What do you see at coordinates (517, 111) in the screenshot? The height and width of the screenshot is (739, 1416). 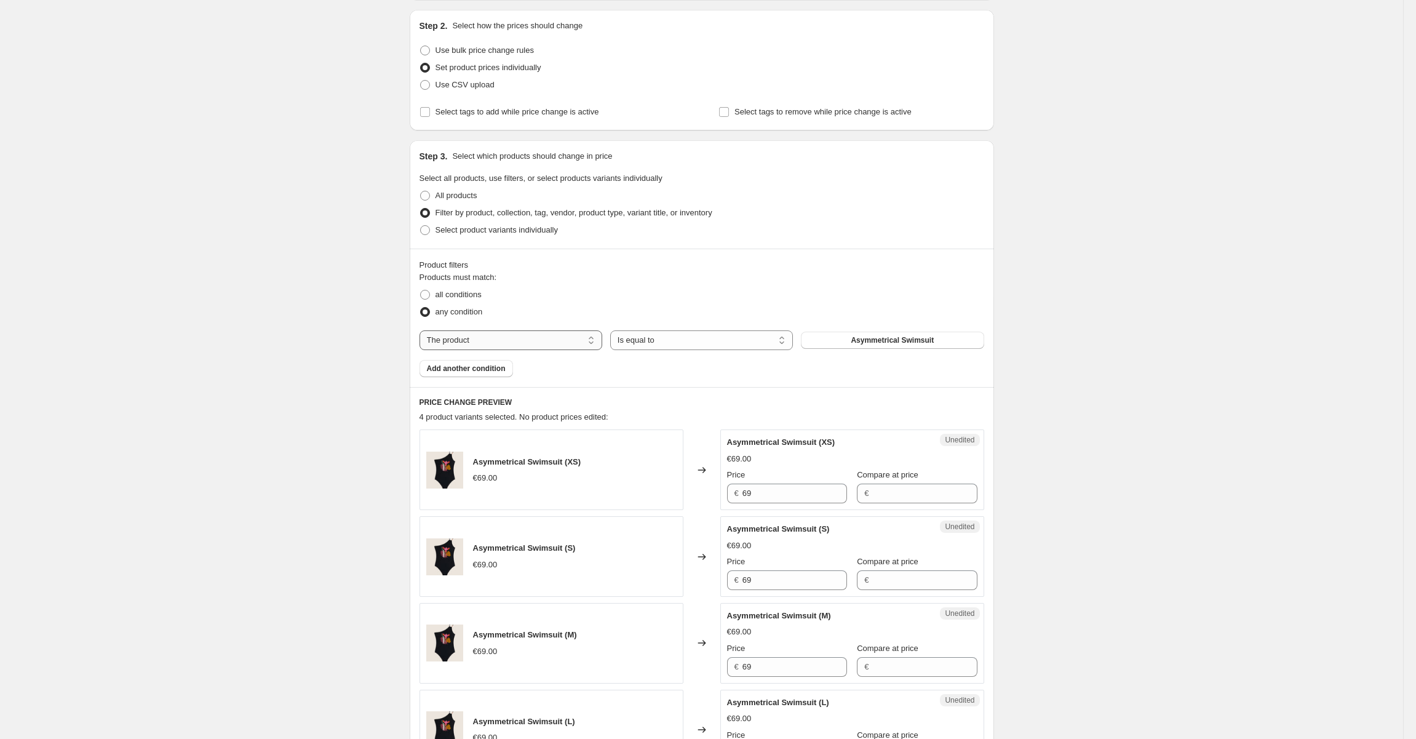 I see `span: Select tags to add while price change is active` at bounding box center [517, 111].